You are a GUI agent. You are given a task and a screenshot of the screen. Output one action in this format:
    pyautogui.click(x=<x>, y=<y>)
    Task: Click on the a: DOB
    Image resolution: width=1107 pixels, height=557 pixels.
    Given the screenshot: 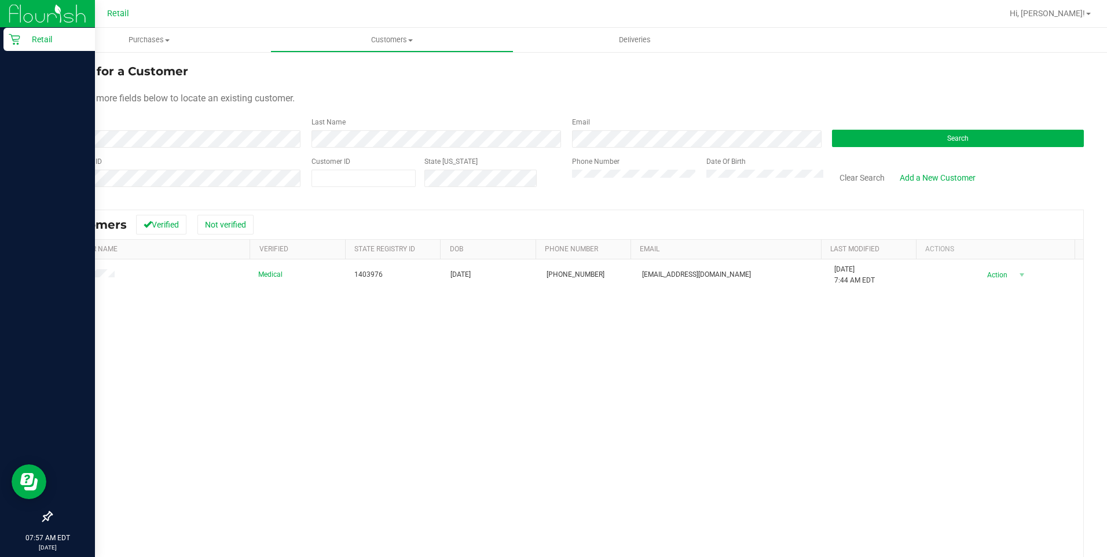 What is the action you would take?
    pyautogui.click(x=456, y=249)
    